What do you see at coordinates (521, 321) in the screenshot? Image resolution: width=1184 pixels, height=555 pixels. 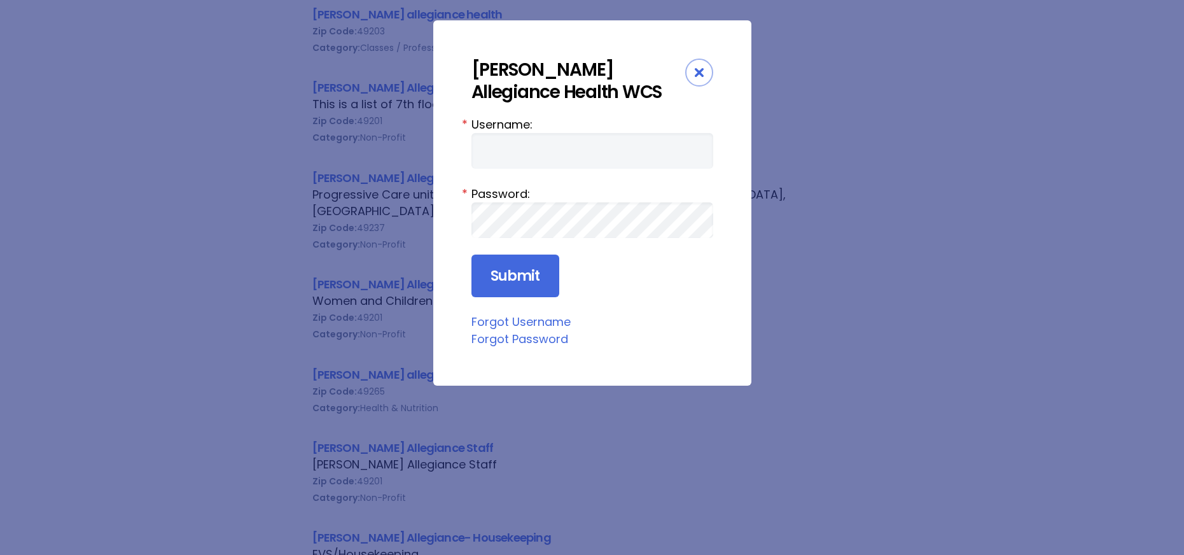 I see `a: Forgot Username` at bounding box center [521, 321].